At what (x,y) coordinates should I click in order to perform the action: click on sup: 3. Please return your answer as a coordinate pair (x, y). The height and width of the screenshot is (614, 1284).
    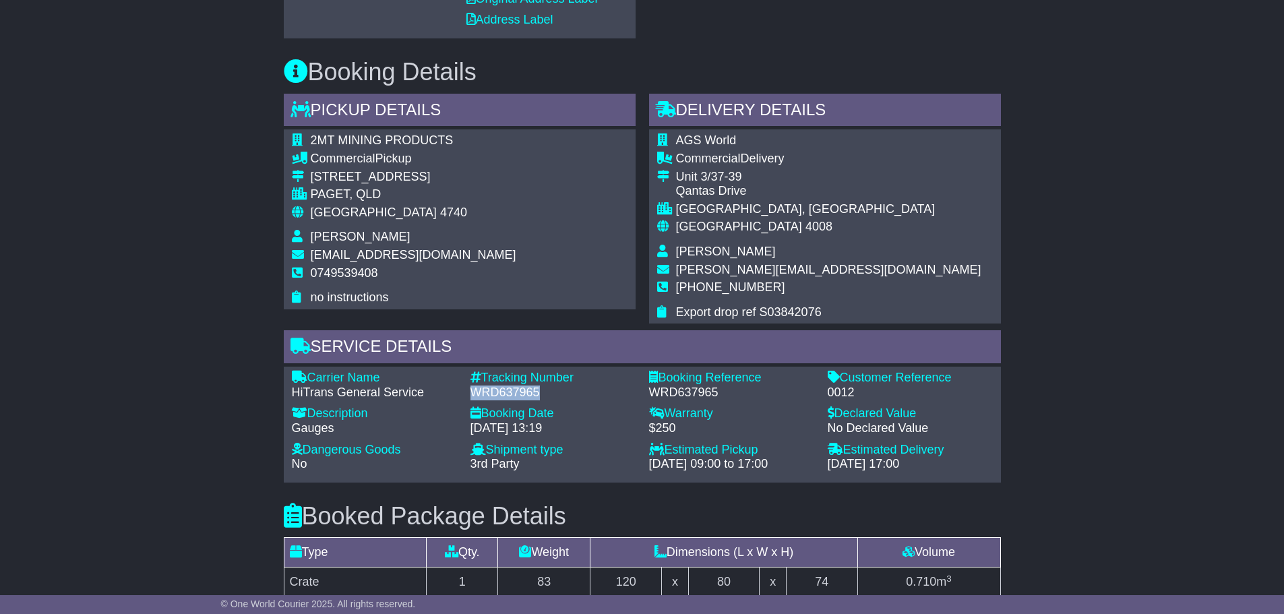
    Looking at the image, I should click on (949, 578).